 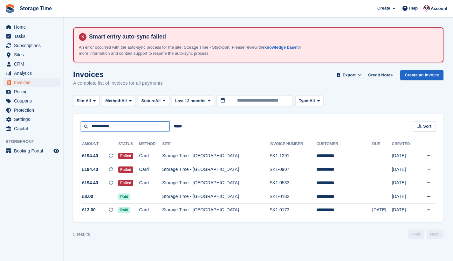 I want to click on button: Site: All, so click(x=86, y=101).